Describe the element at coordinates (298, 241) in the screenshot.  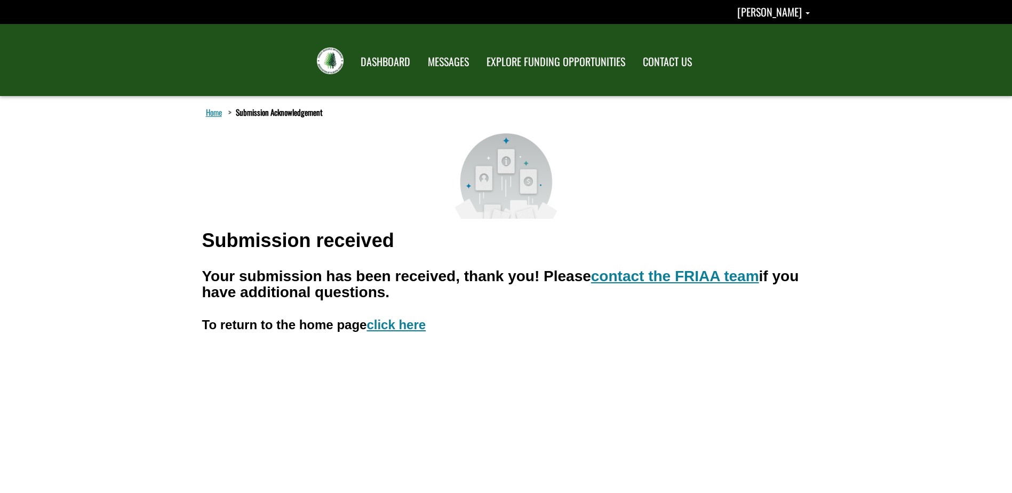
I see `h1: Submission received` at that location.